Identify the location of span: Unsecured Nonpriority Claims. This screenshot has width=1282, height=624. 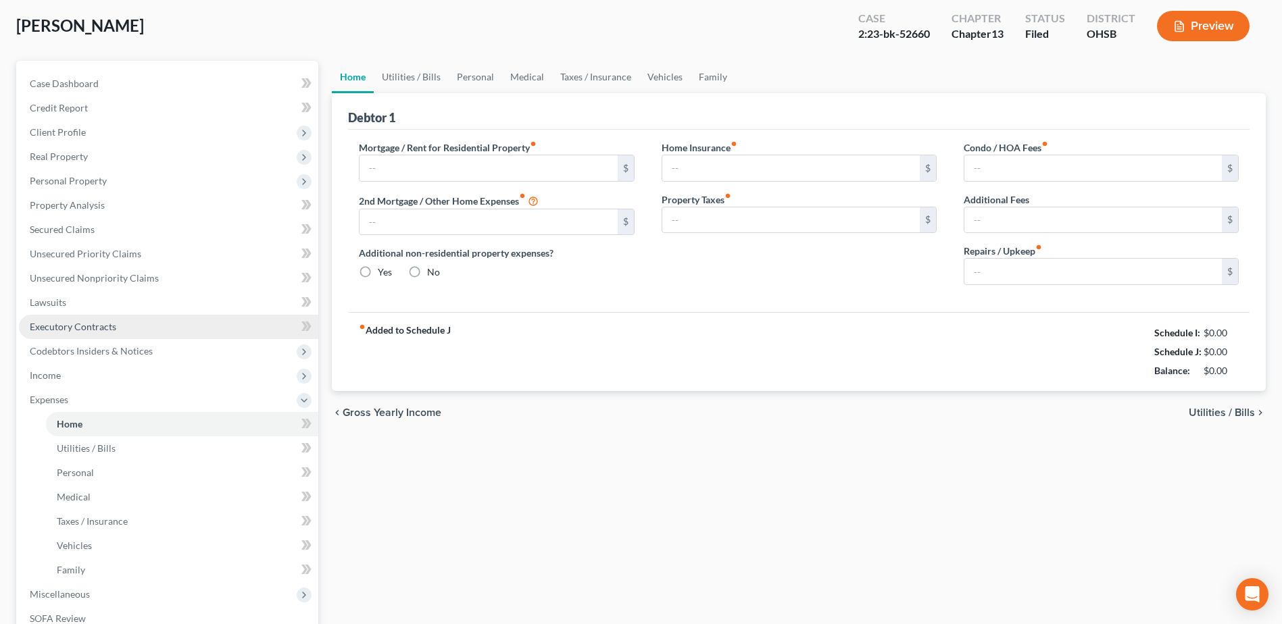
(94, 278).